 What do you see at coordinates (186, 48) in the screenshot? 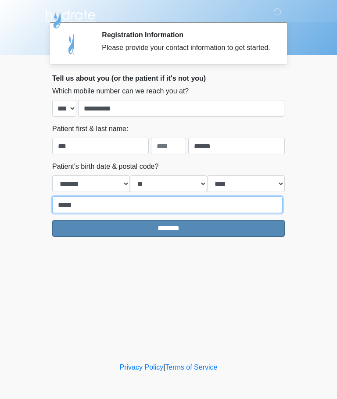
I see `div: Please provide your contact information to get started.` at bounding box center [186, 48].